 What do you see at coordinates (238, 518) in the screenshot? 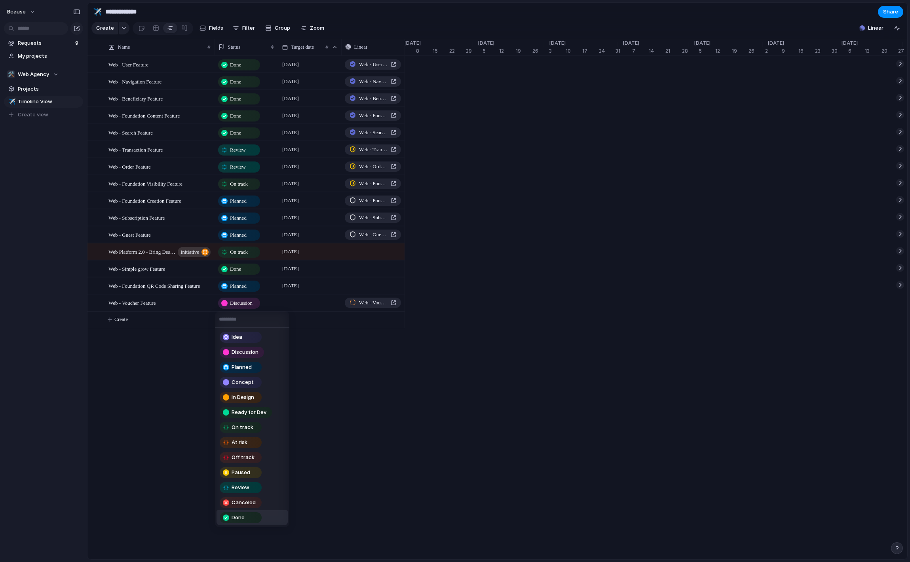
I see `span: Done` at bounding box center [238, 518].